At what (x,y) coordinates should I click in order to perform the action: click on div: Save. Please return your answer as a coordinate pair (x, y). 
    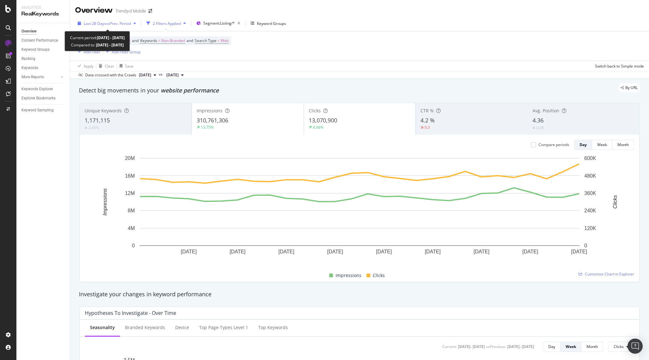
    Looking at the image, I should click on (129, 66).